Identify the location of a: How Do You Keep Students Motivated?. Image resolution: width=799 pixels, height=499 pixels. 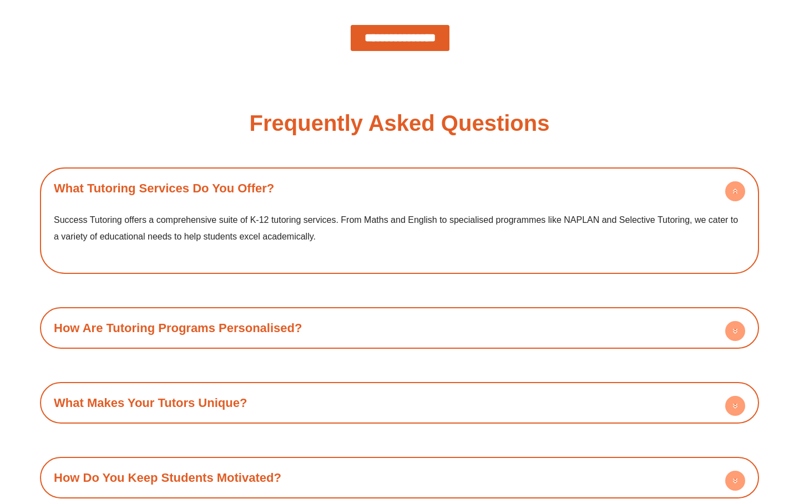
(167, 477).